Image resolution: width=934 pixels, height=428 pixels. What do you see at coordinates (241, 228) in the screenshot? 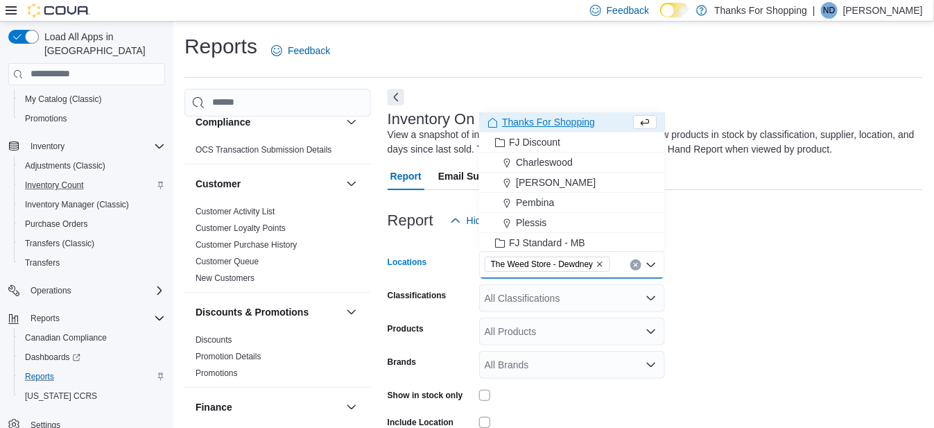
I see `span: Customer Loyalty Points` at bounding box center [241, 228].